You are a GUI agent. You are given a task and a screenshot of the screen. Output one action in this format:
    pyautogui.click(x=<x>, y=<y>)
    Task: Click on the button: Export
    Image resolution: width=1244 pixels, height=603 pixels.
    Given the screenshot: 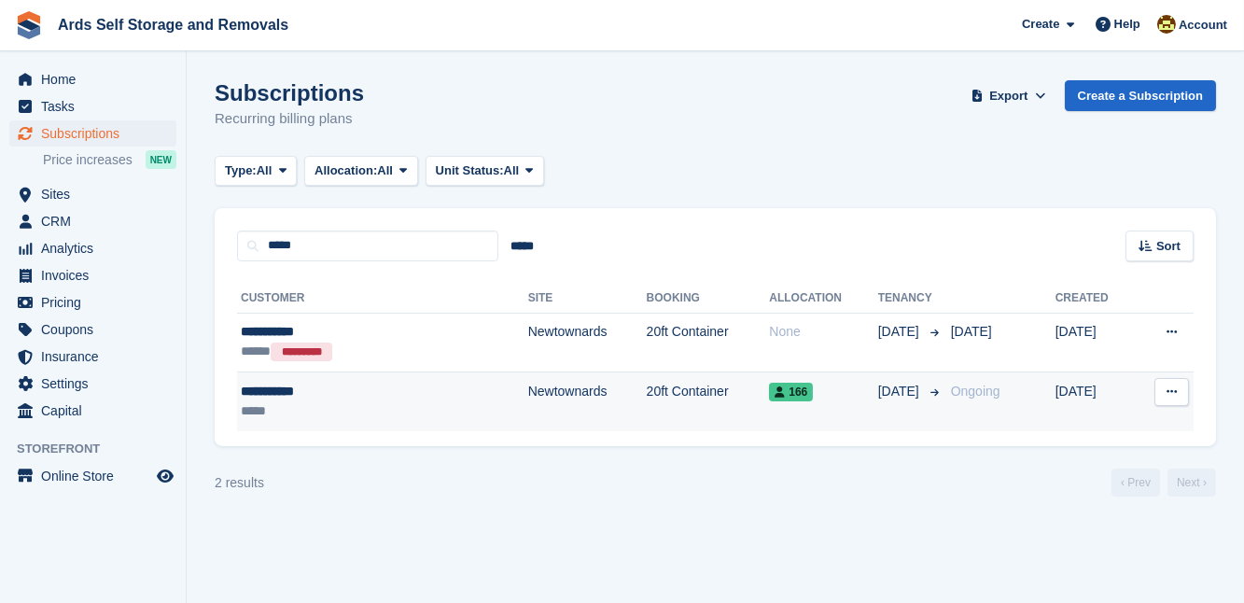 What is the action you would take?
    pyautogui.click(x=1009, y=95)
    